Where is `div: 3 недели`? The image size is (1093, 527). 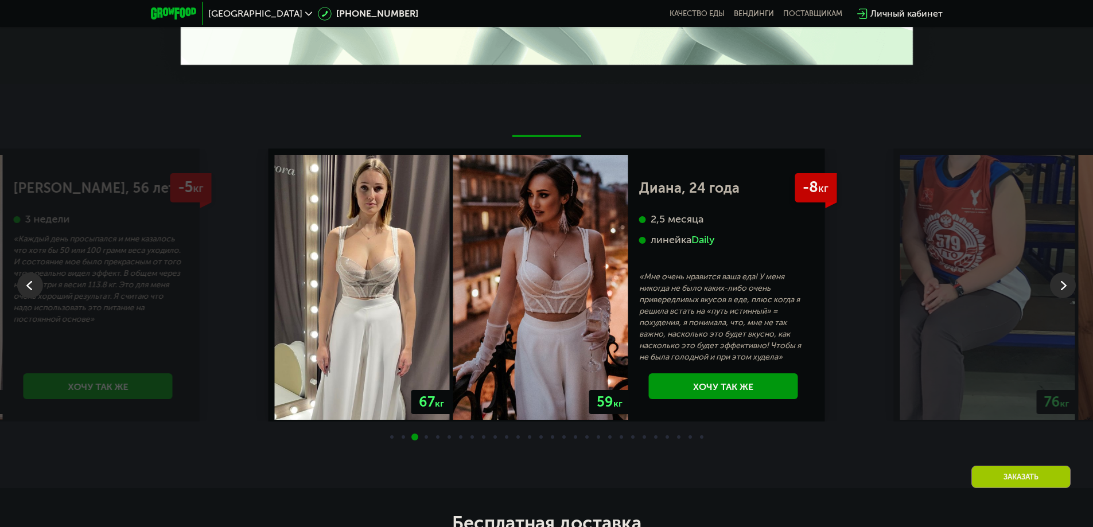
div: 3 недели is located at coordinates (98, 219).